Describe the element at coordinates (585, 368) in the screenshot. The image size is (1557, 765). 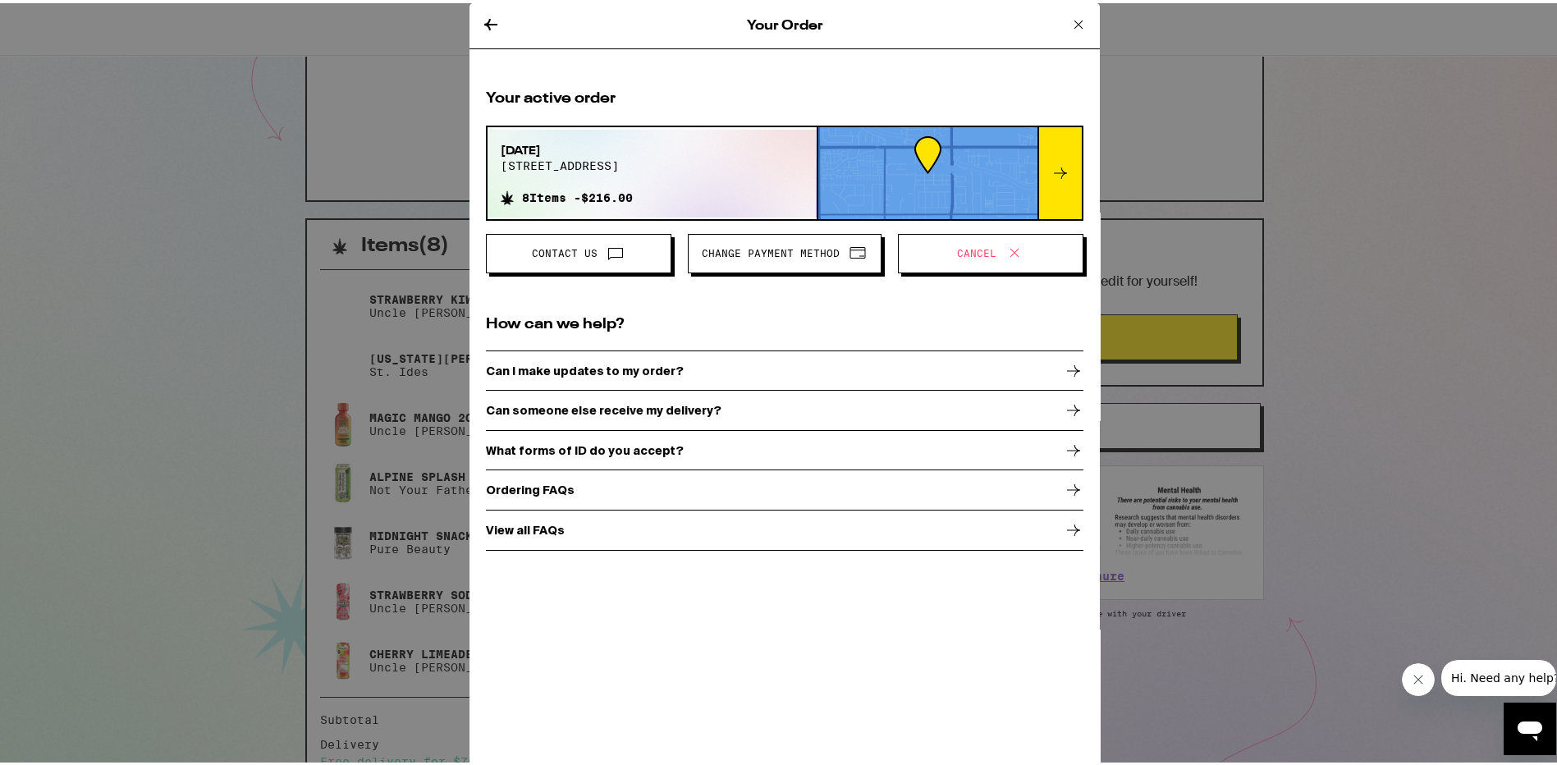
I see `p: Can I make updates to my order?` at that location.